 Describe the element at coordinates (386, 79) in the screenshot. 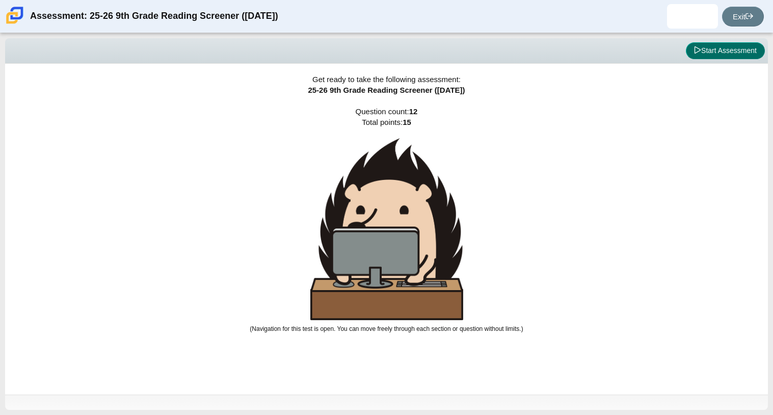

I see `span: Get ready to take the following assessment:` at that location.